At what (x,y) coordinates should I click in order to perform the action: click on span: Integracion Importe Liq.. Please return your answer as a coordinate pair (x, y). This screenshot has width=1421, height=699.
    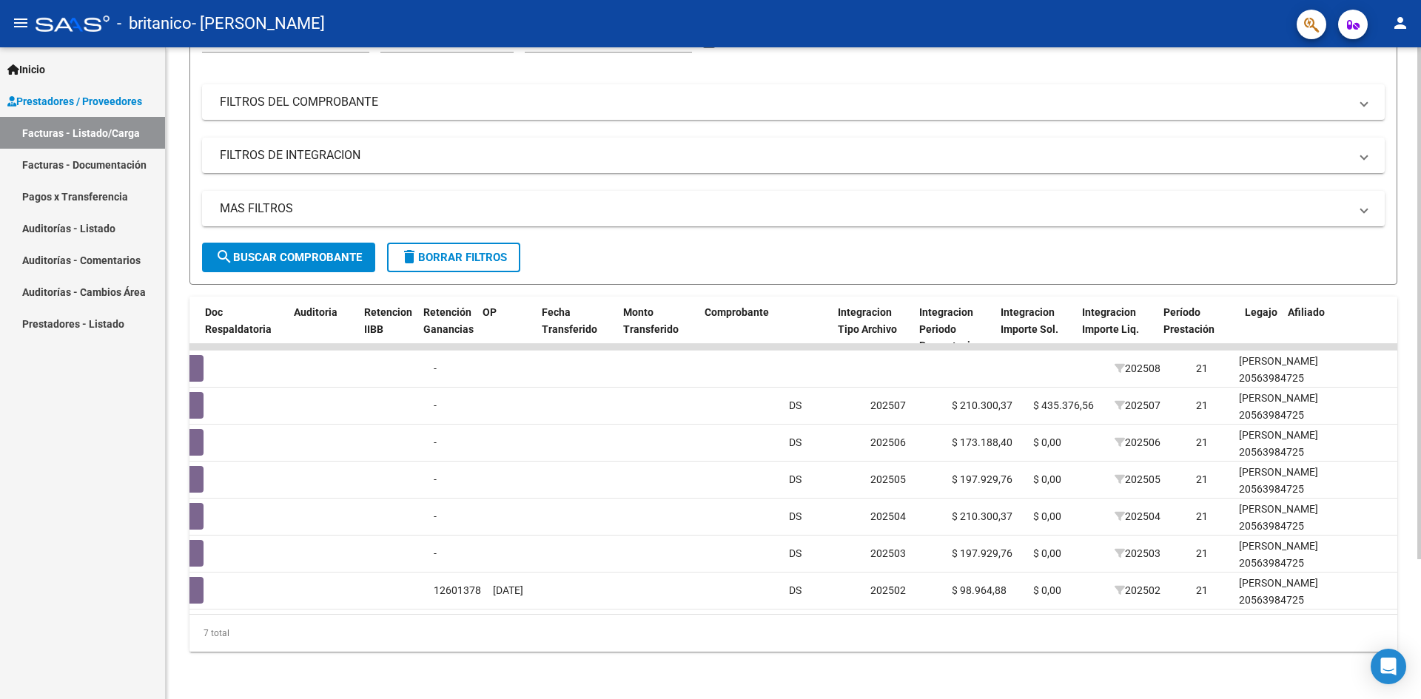
    Looking at the image, I should click on (1110, 320).